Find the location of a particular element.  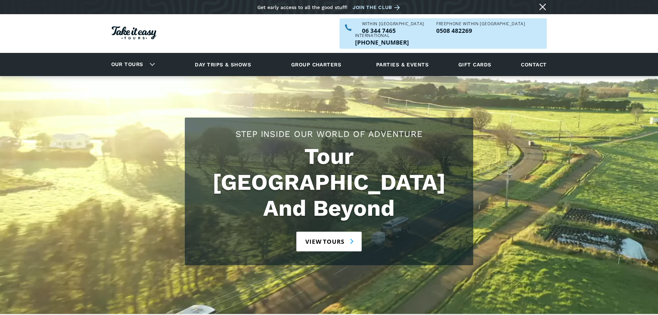

a: Homepage is located at coordinates (134, 33).